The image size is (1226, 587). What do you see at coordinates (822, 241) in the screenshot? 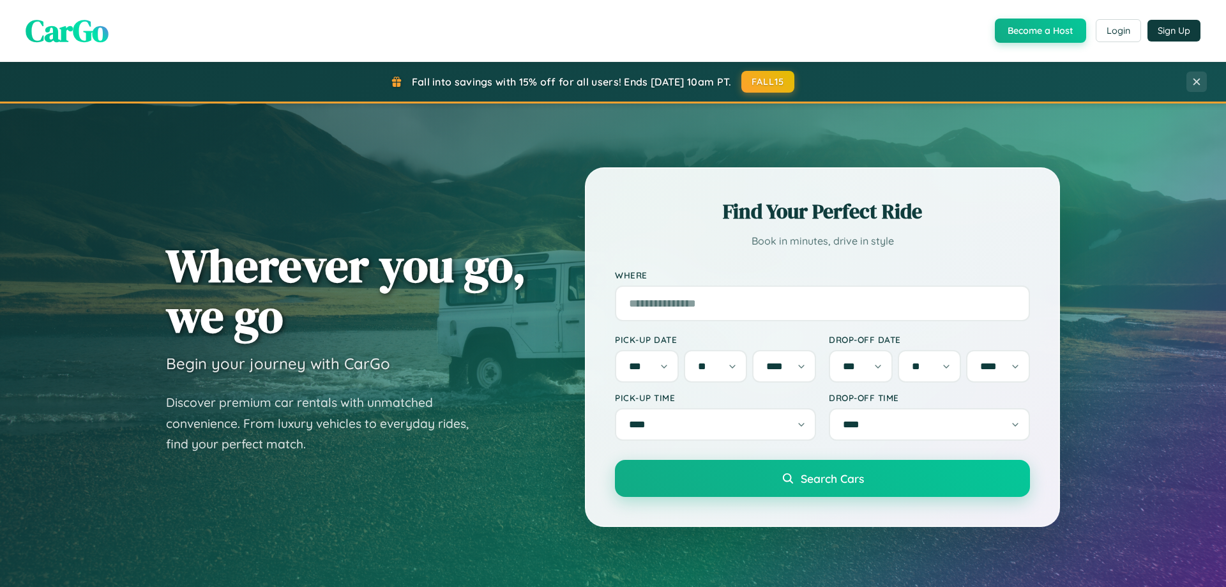
I see `p: Book in minutes, drive in style` at bounding box center [822, 241].